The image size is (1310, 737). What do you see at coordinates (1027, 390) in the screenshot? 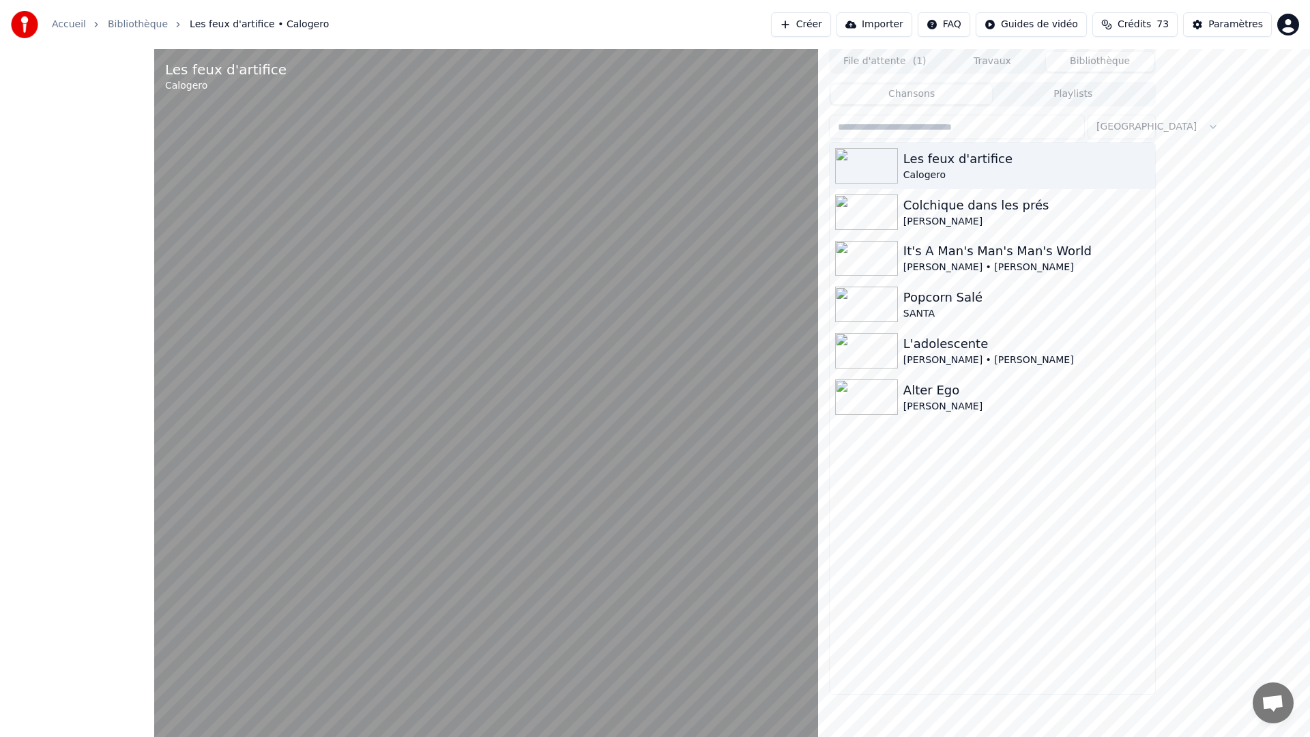
I see `div: Alter Ego` at bounding box center [1027, 390].